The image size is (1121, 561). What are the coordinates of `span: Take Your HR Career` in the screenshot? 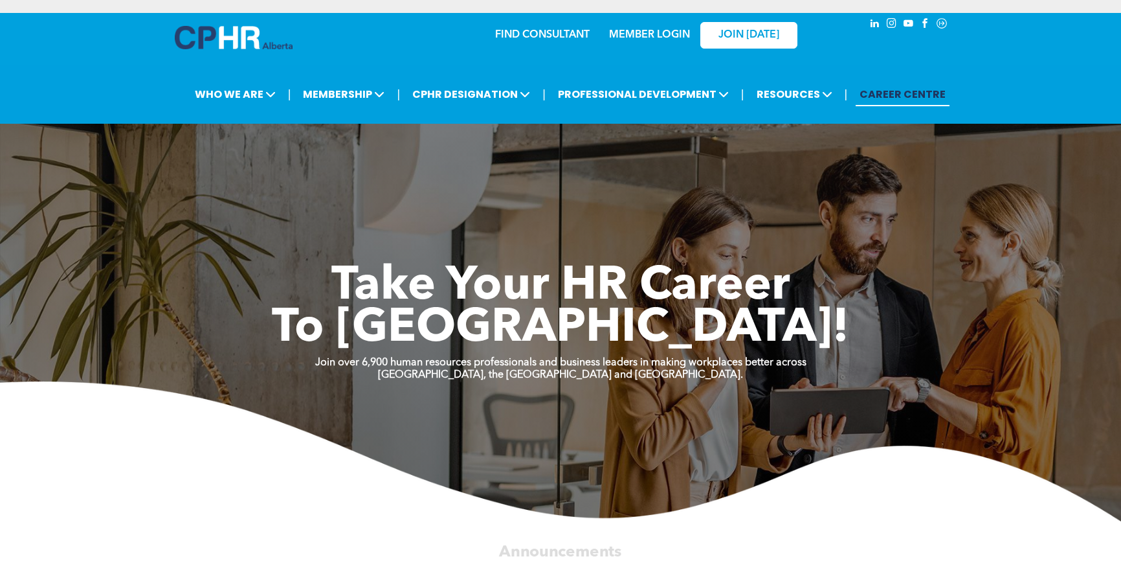 It's located at (561, 287).